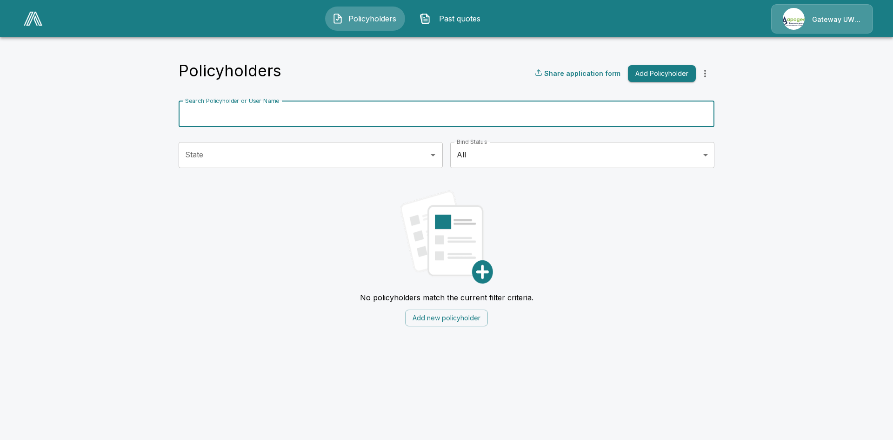 The height and width of the screenshot is (440, 893). Describe the element at coordinates (447, 317) in the screenshot. I see `a: Add new policyholder` at that location.